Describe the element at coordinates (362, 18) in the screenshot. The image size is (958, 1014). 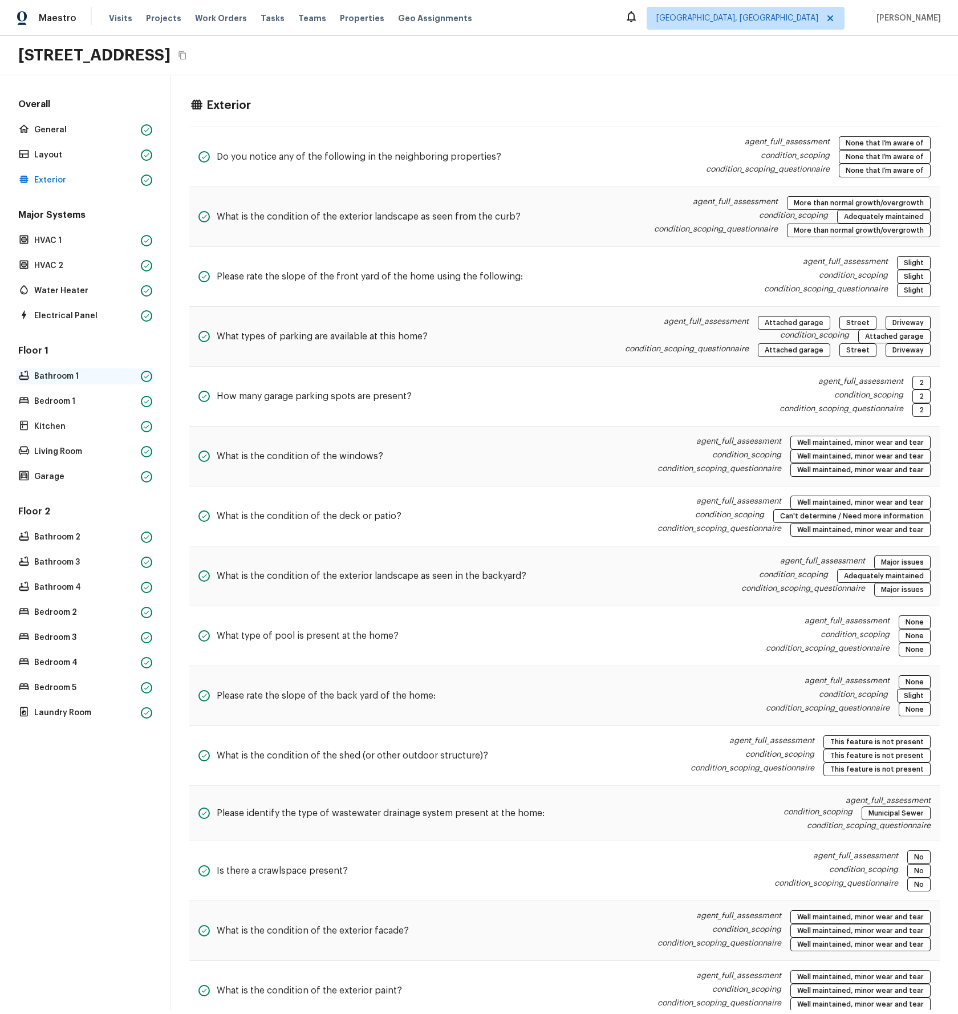
I see `span: Properties` at that location.